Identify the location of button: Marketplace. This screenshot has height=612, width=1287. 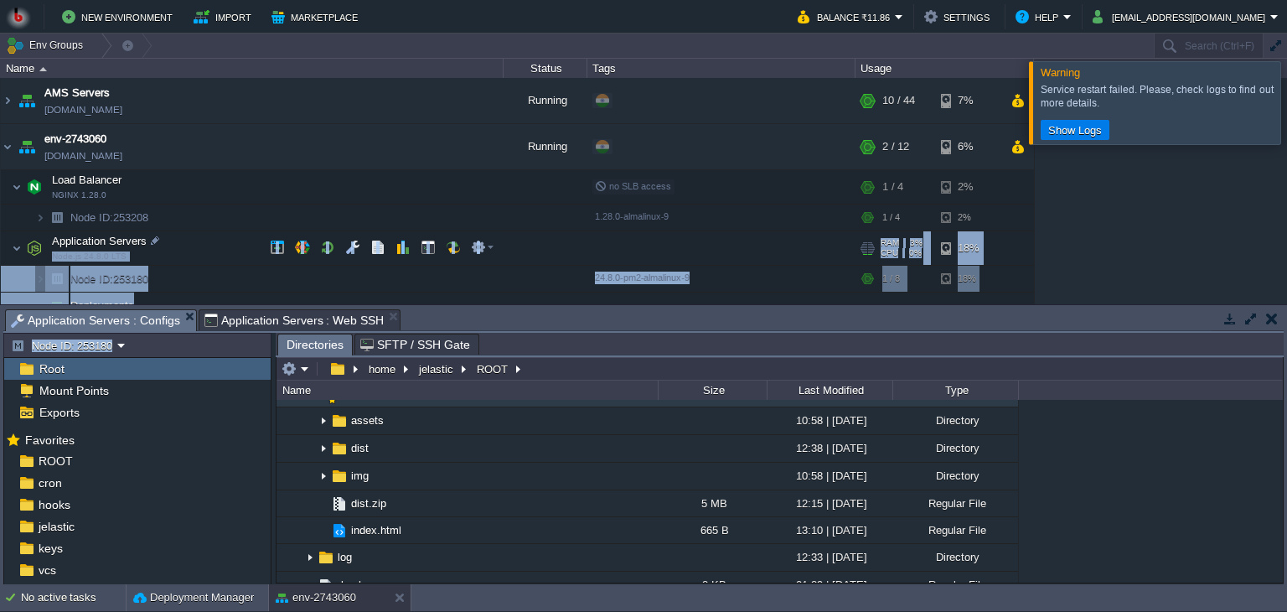
(317, 17).